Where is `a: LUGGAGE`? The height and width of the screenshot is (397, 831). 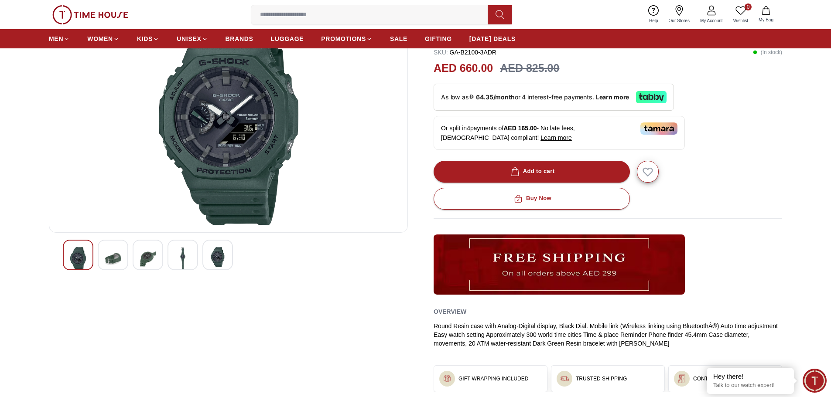
a: LUGGAGE is located at coordinates (287, 39).